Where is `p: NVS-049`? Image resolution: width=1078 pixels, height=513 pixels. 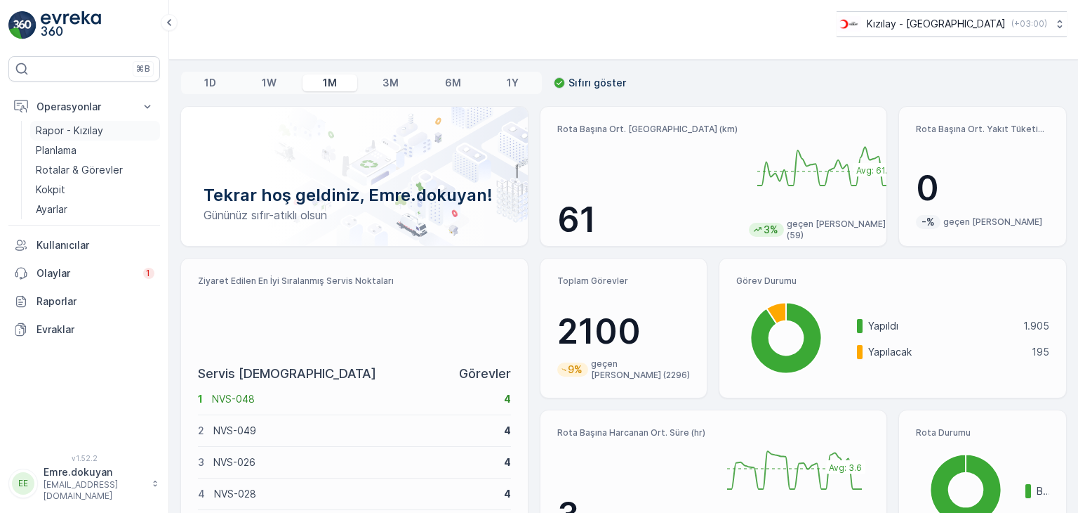 p: NVS-049 is located at coordinates (354, 430).